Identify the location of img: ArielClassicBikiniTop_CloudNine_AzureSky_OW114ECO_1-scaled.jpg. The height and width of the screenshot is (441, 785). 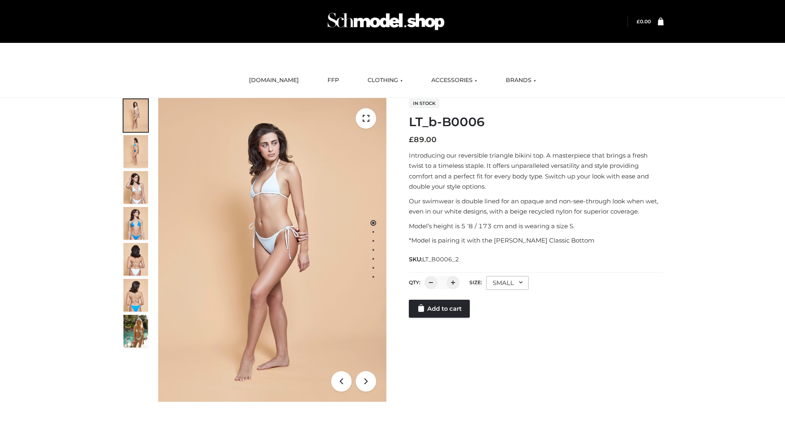
(136, 116).